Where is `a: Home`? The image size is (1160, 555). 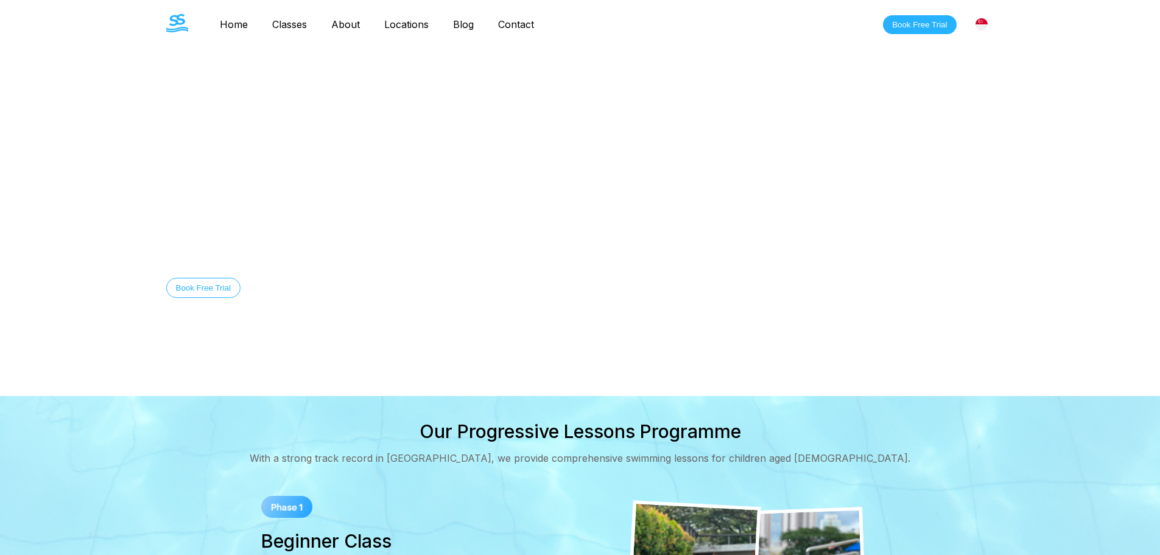 a: Home is located at coordinates (234, 24).